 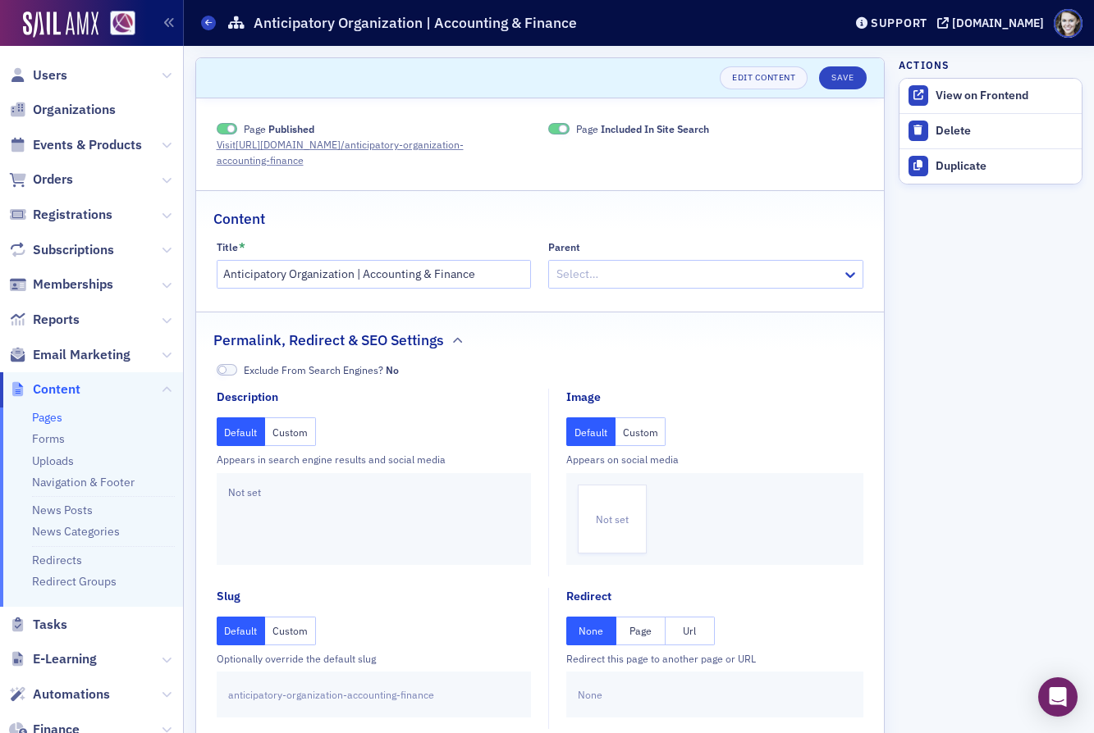 What do you see at coordinates (328, 340) in the screenshot?
I see `h2: Permalink, Redirect & SEO Settings` at bounding box center [328, 340].